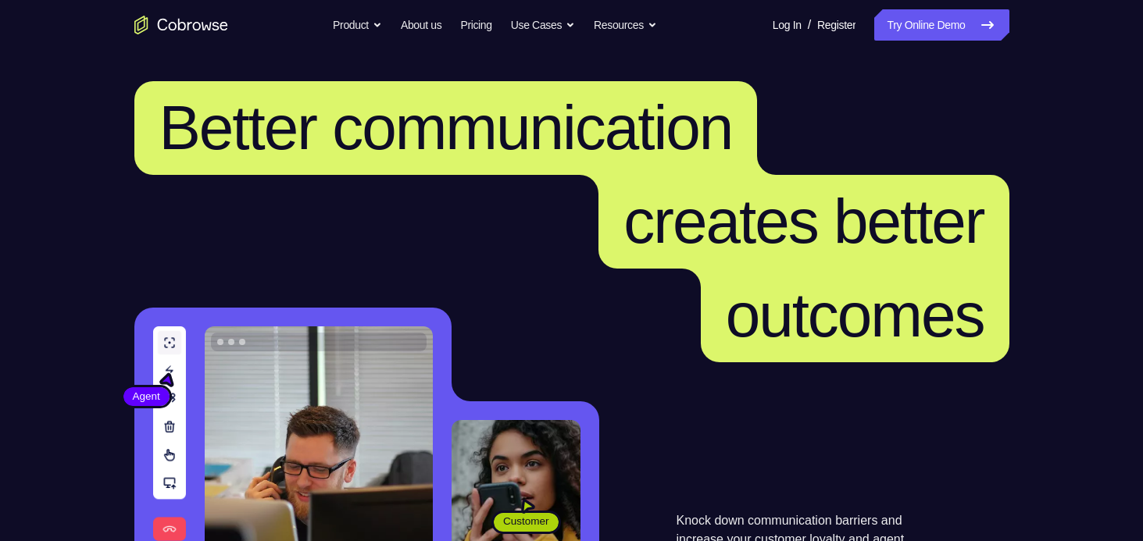 The image size is (1143, 541). I want to click on a: Log In, so click(787, 25).